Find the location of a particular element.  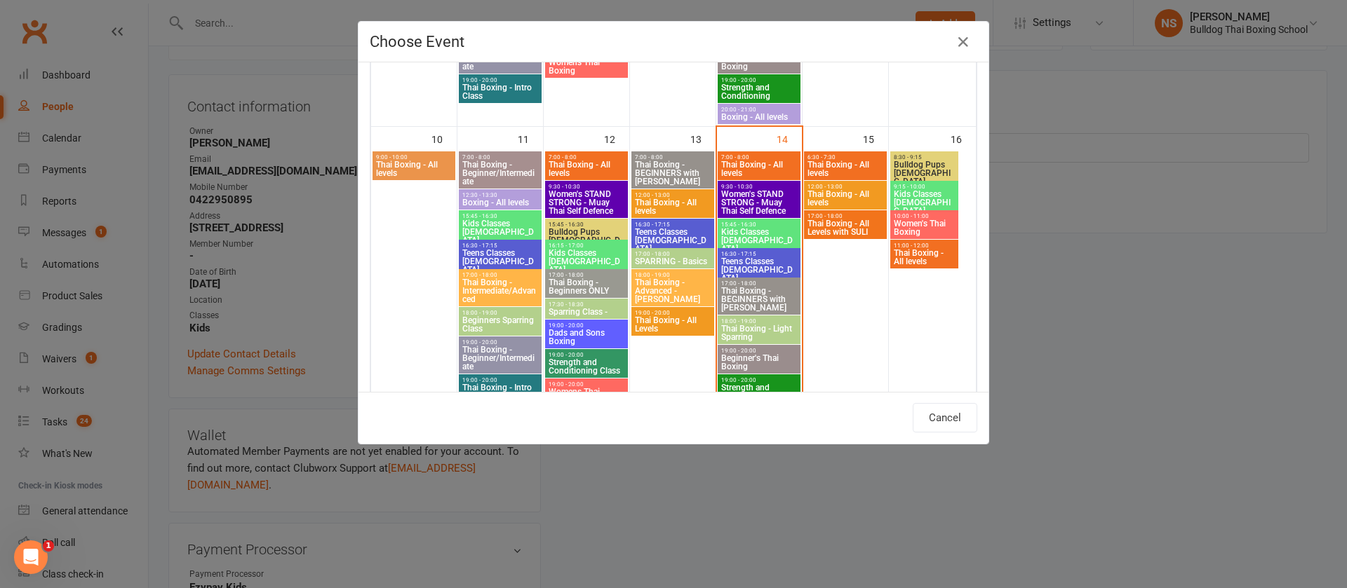

span: Women's Thai Boxing is located at coordinates (924, 228).